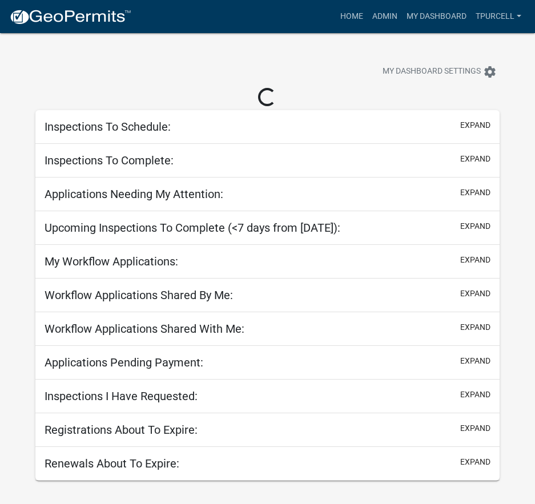  Describe the element at coordinates (121, 396) in the screenshot. I see `h5: Inspections I Have Requested:` at that location.